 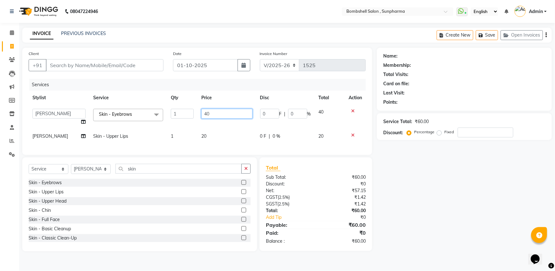 What do you see at coordinates (38, 65) in the screenshot?
I see `button: +91` at bounding box center [38, 65].